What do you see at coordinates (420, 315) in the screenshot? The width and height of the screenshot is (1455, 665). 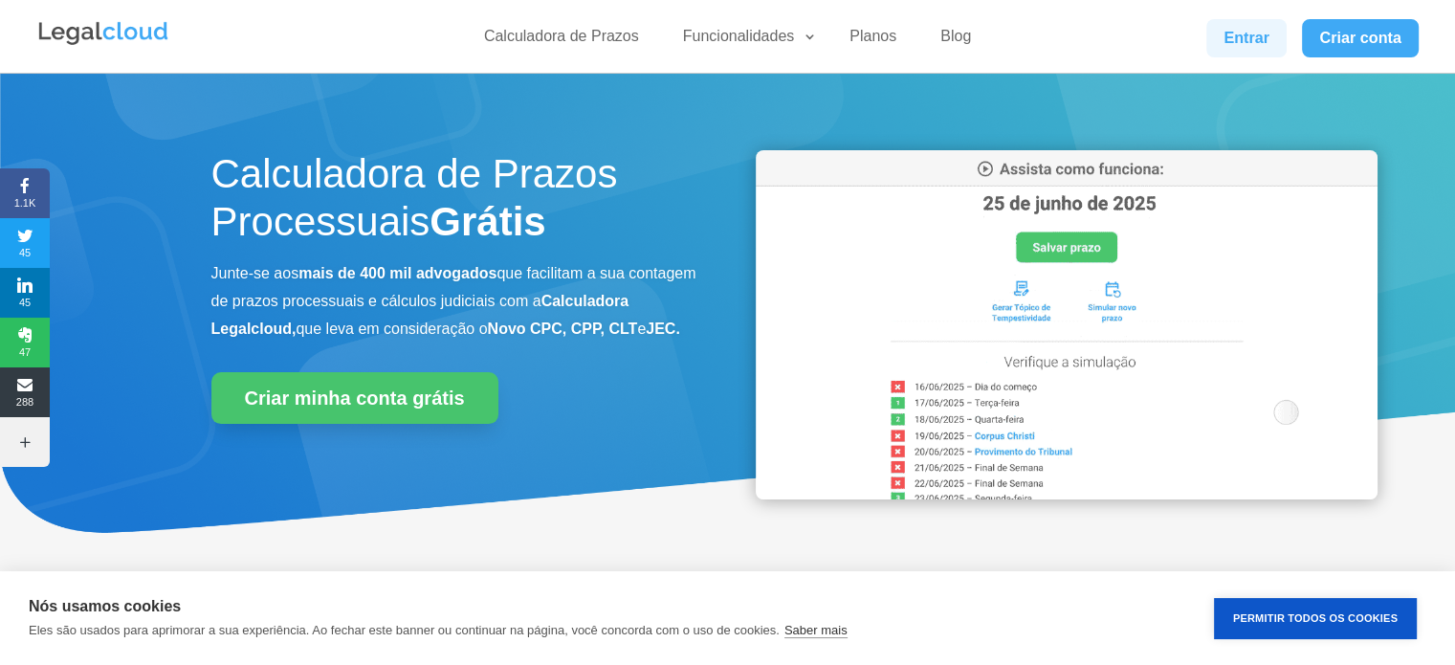 I see `b: Calculadora Legalcloud,` at bounding box center [420, 315].